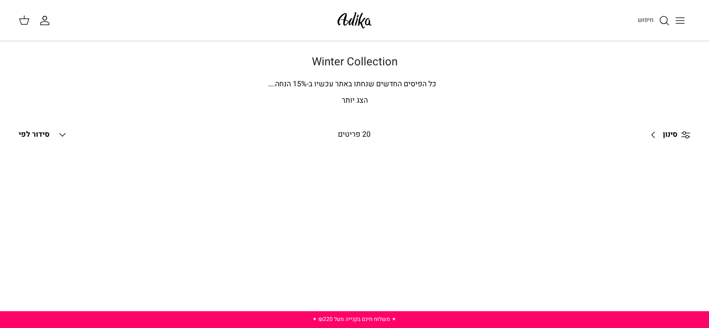 This screenshot has width=709, height=328. I want to click on h1: Winter Collection, so click(355, 62).